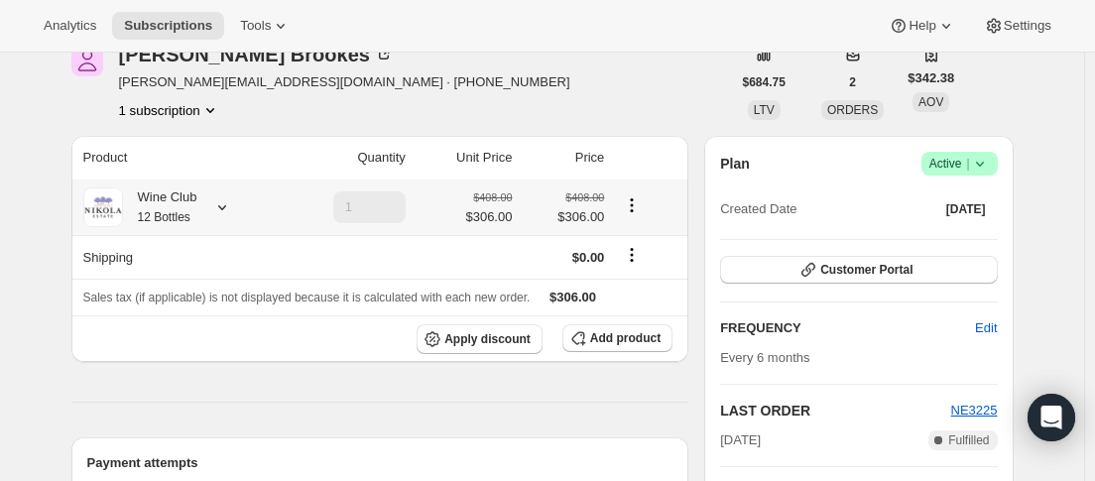 The width and height of the screenshot is (1095, 481). I want to click on button: Settings, so click(1018, 26).